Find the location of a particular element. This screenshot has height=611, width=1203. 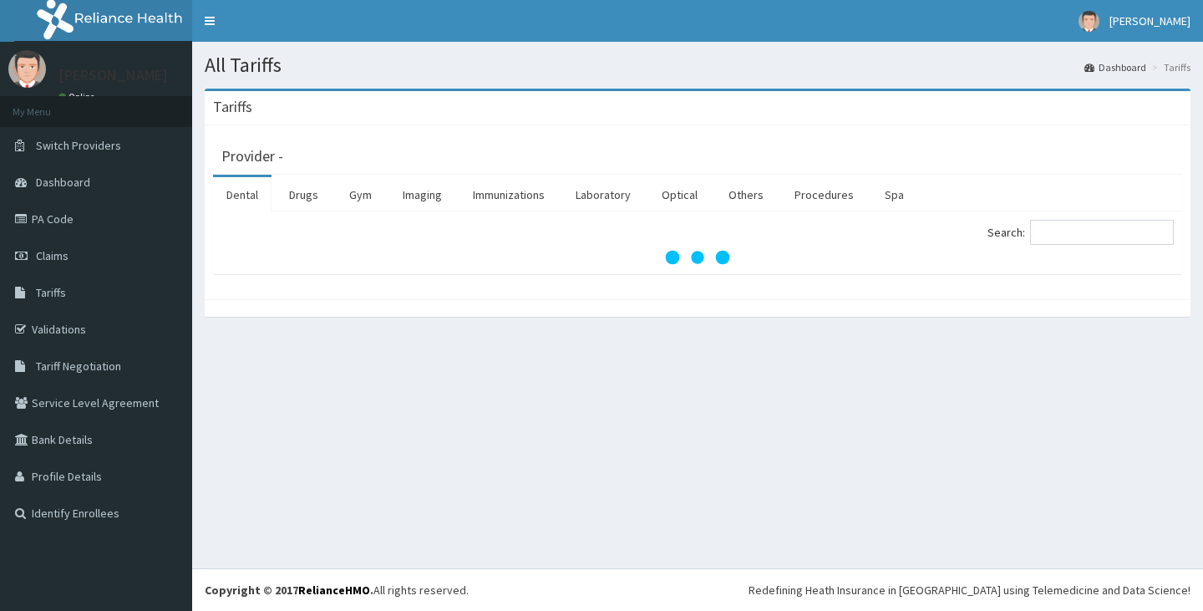

a: Online is located at coordinates (79, 97).